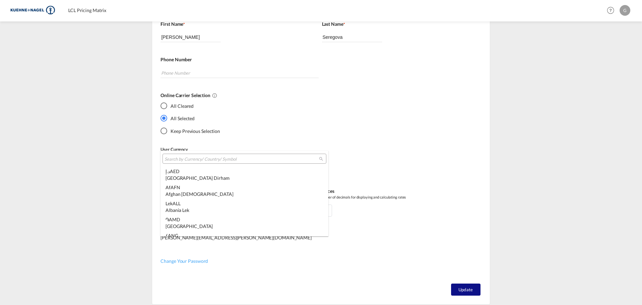 Image resolution: width=642 pixels, height=305 pixels. I want to click on div: Albania Lek, so click(245, 210).